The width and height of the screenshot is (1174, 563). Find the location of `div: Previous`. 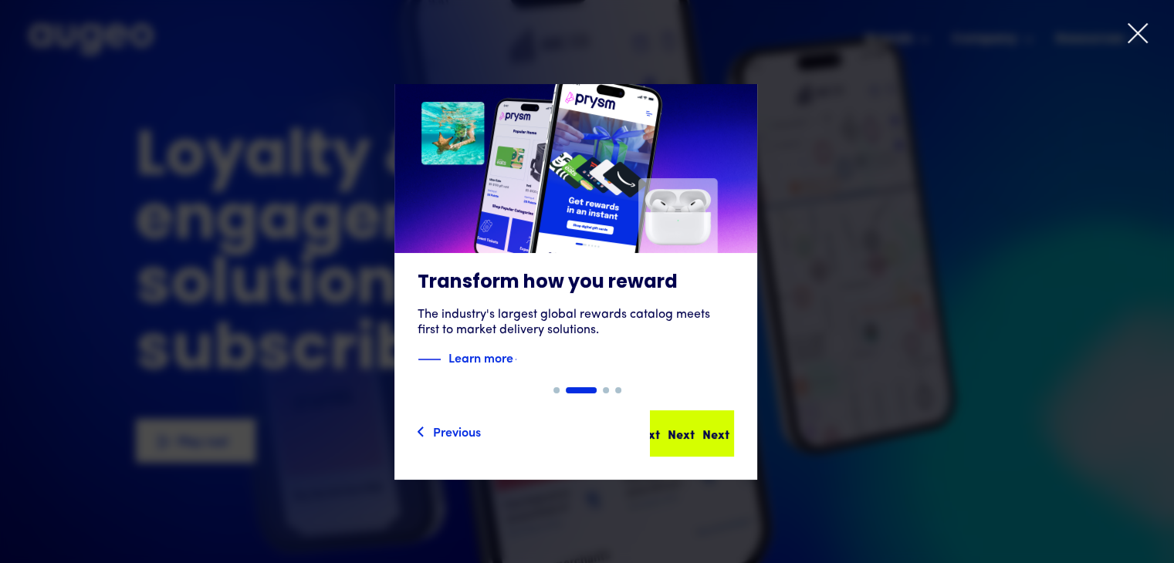

div: Previous is located at coordinates (457, 431).